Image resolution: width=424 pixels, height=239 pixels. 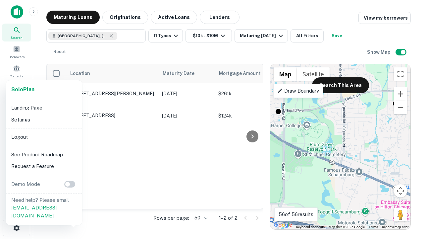 I want to click on a: SoloPlan, so click(x=23, y=89).